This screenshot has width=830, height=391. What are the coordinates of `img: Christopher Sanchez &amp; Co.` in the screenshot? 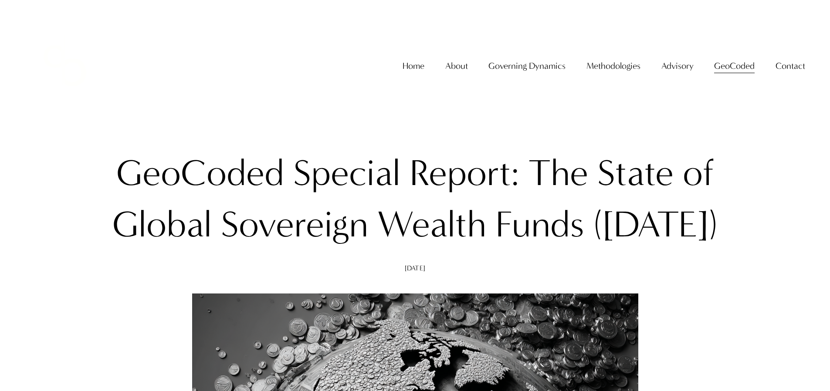 It's located at (65, 66).